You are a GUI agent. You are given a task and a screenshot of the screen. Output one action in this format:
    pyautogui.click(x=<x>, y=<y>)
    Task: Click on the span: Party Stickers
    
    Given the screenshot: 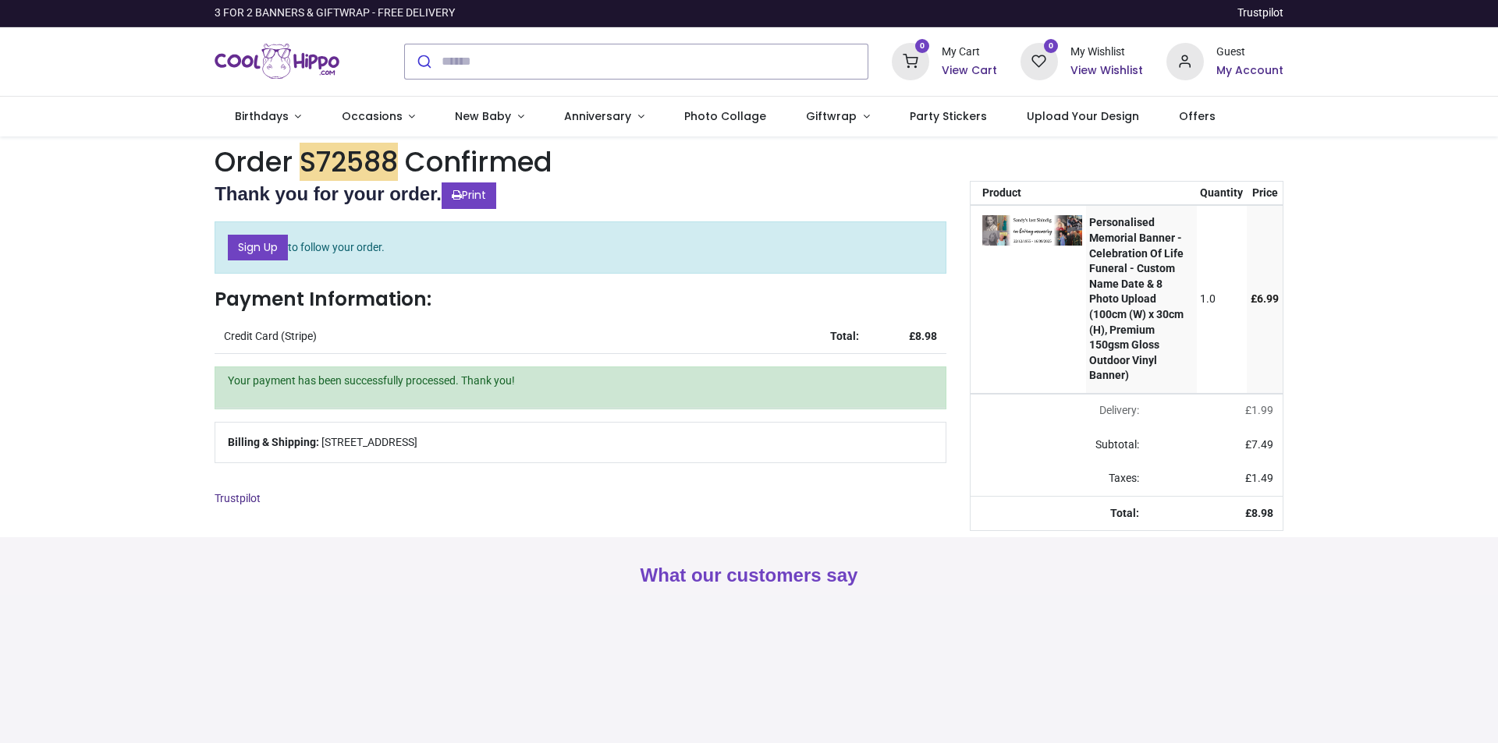 What is the action you would take?
    pyautogui.click(x=948, y=116)
    